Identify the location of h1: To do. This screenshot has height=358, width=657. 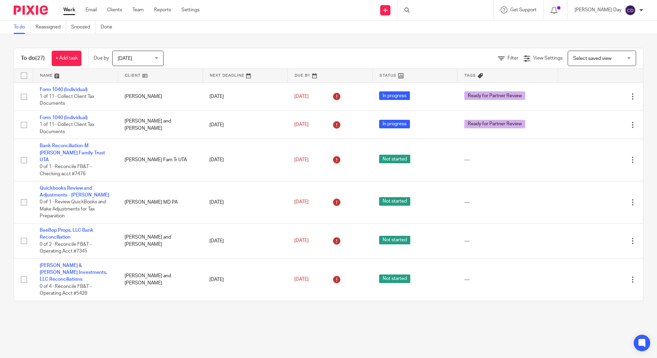
(33, 58).